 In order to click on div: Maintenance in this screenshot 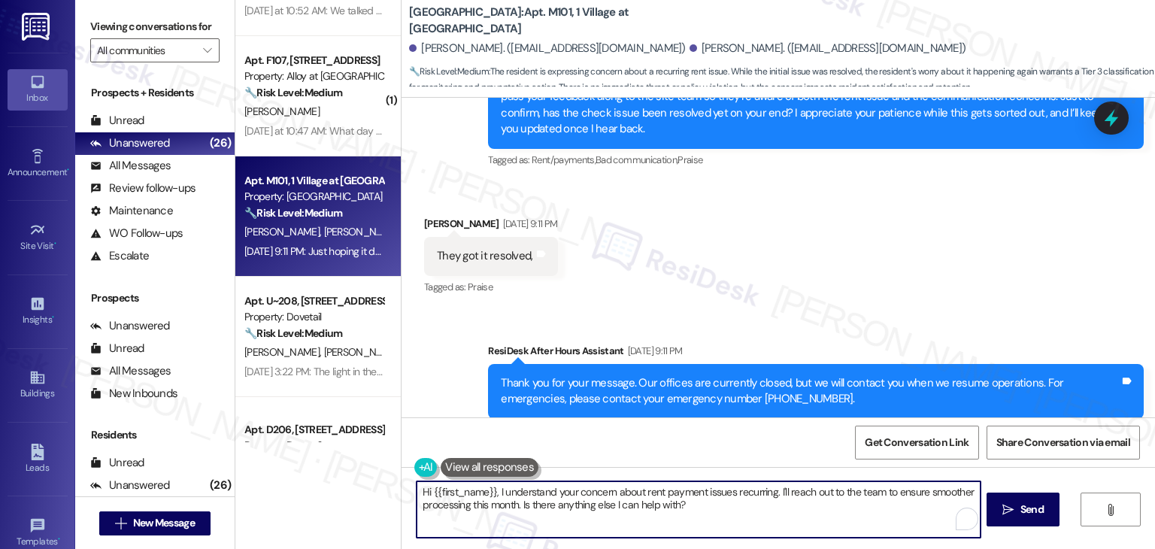, I will do `click(132, 210)`.